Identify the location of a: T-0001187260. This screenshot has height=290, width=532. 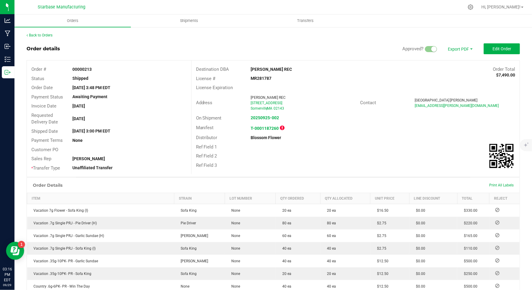
(264, 128).